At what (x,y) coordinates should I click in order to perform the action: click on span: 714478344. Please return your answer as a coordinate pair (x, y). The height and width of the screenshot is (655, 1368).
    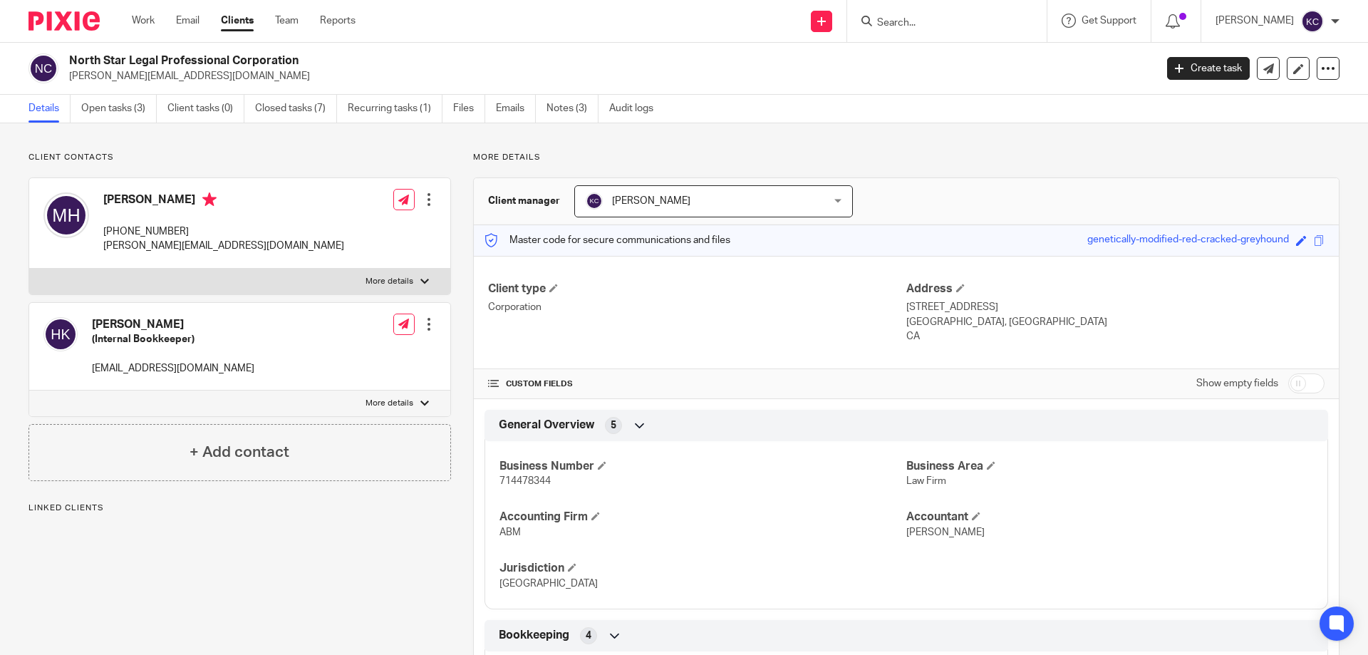
    Looking at the image, I should click on (525, 481).